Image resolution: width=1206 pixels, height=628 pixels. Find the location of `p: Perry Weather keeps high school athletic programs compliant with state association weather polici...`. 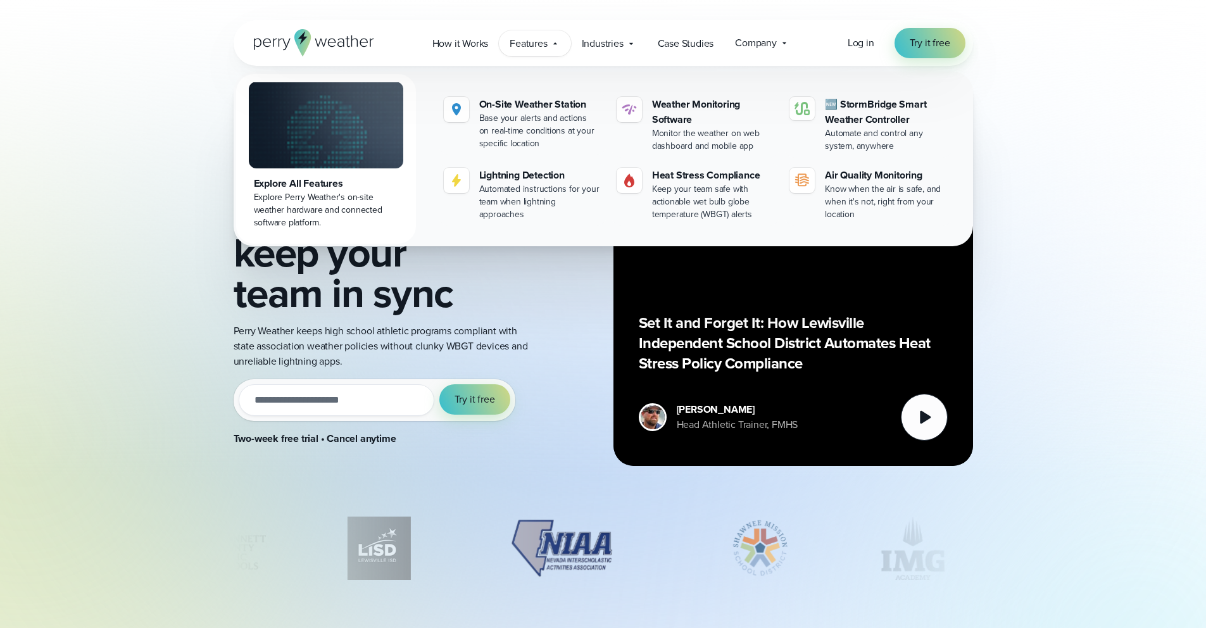

p: Perry Weather keeps high school athletic programs compliant with state association weather polici... is located at coordinates (382, 346).